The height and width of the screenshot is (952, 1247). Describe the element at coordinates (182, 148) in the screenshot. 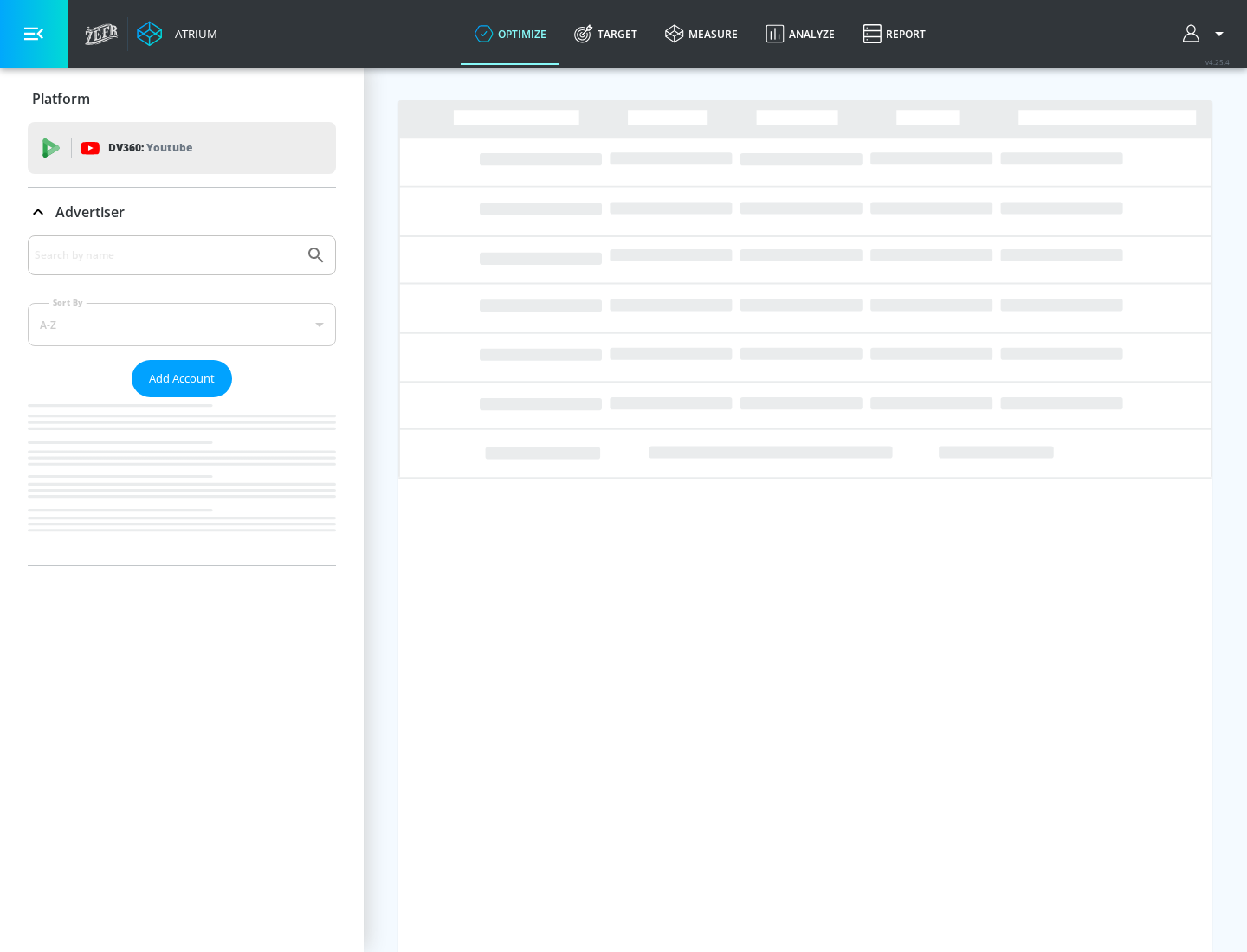

I see `div: DV360: Youtube` at that location.